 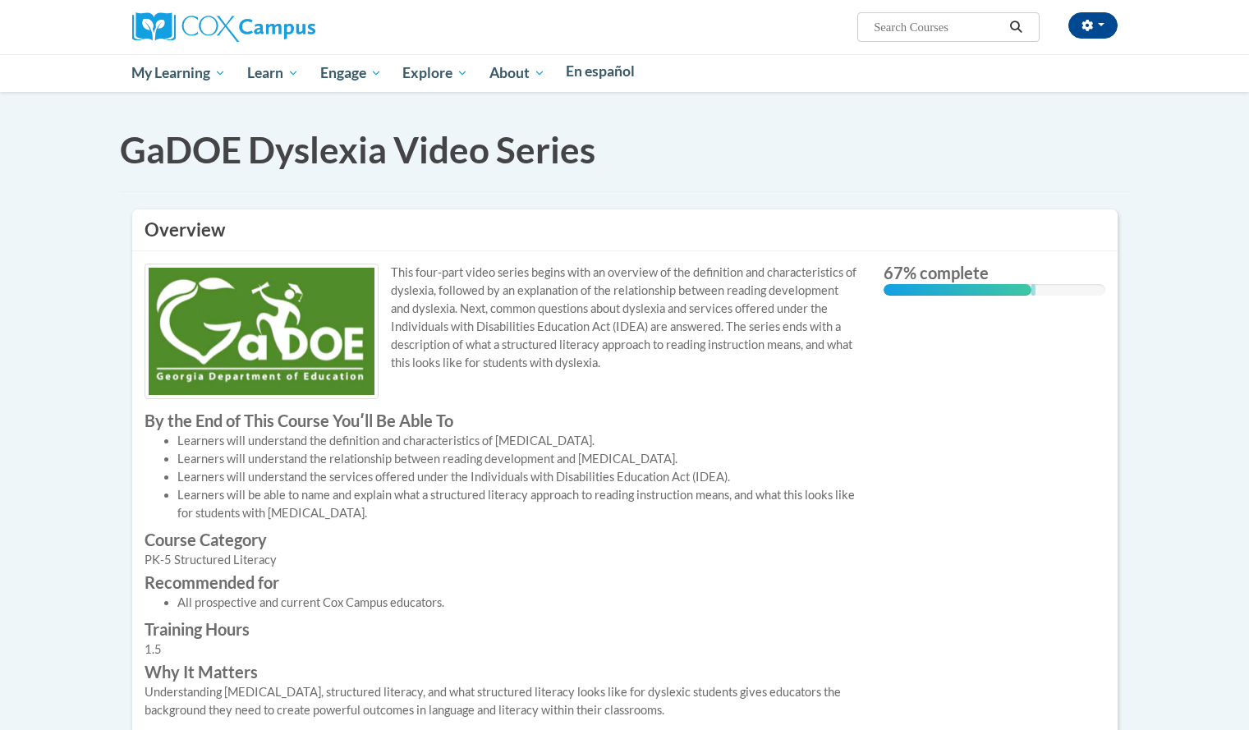 What do you see at coordinates (502, 539) in the screenshot?
I see `label: Course Category` at bounding box center [502, 539].